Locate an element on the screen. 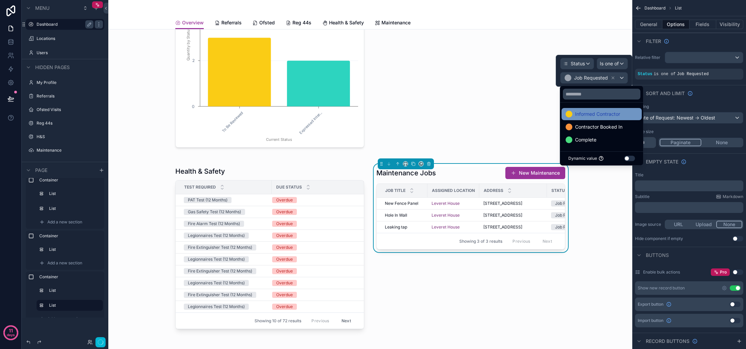  label: Locations is located at coordinates (70, 39).